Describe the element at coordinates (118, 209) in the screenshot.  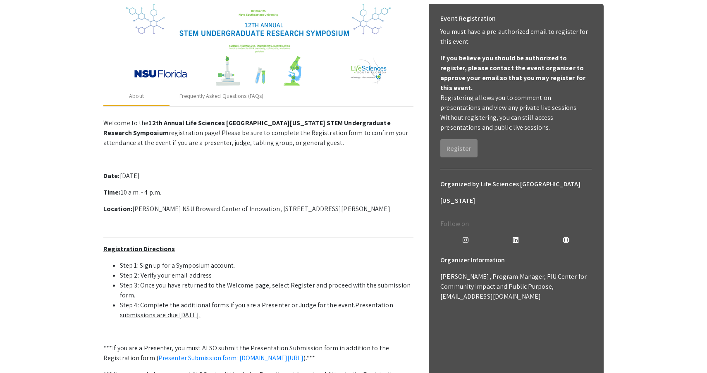
I see `strong: Location:` at that location.